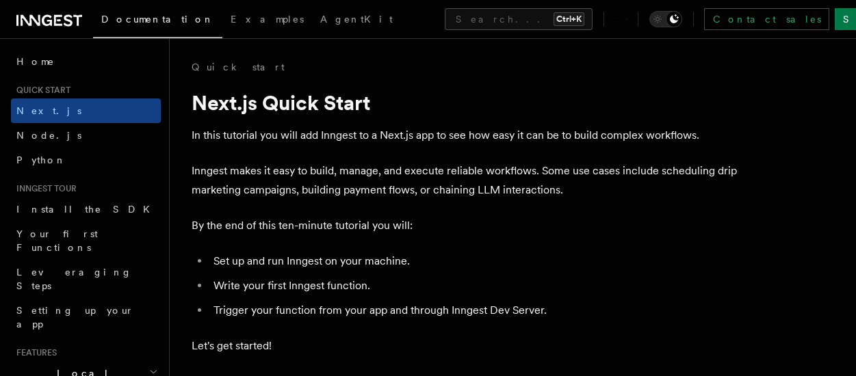  I want to click on span: Python, so click(41, 160).